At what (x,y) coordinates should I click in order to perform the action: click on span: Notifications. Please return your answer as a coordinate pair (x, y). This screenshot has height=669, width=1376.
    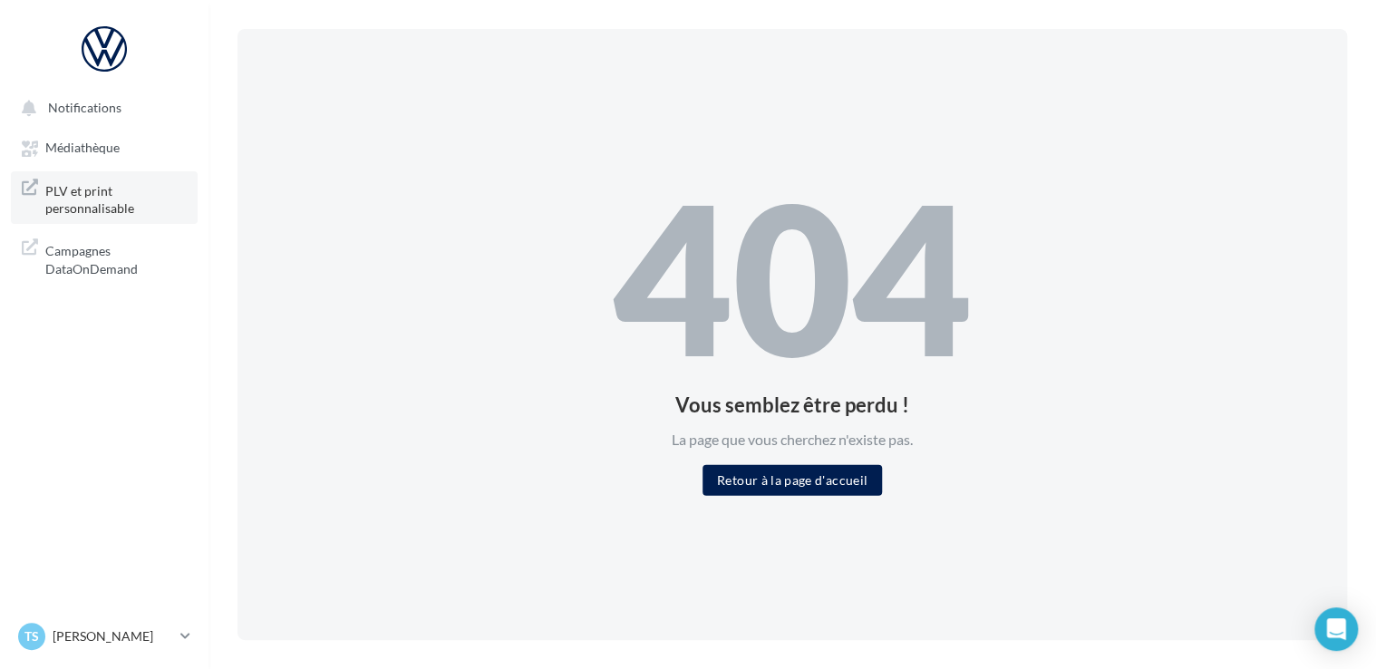
    Looking at the image, I should click on (84, 107).